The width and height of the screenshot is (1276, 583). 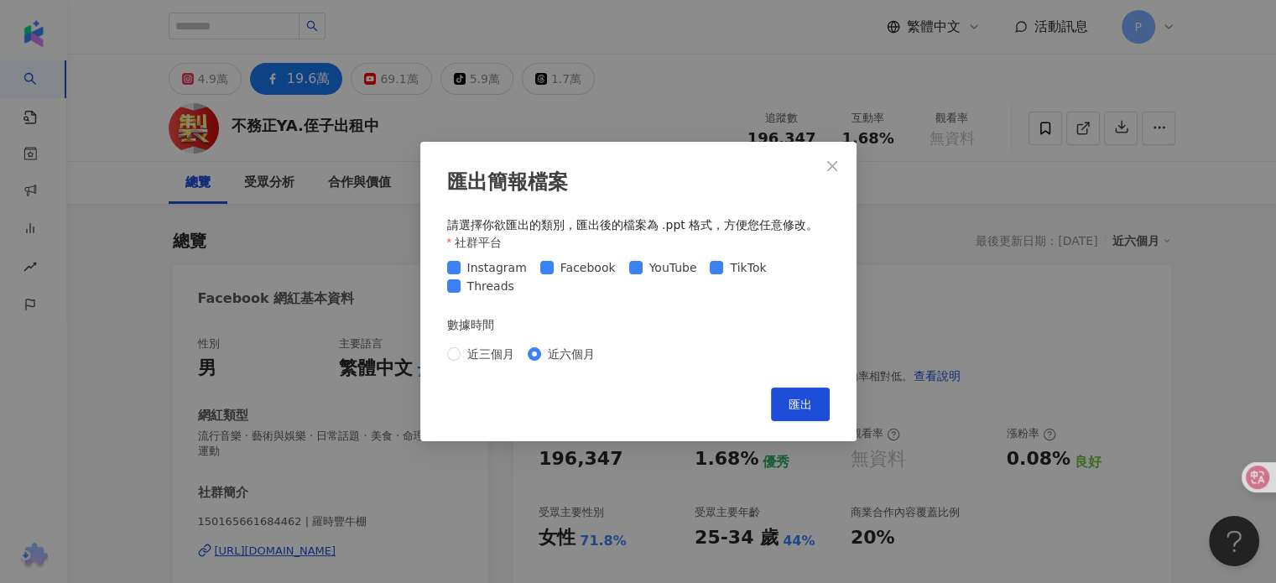 I want to click on button: Close, so click(x=832, y=166).